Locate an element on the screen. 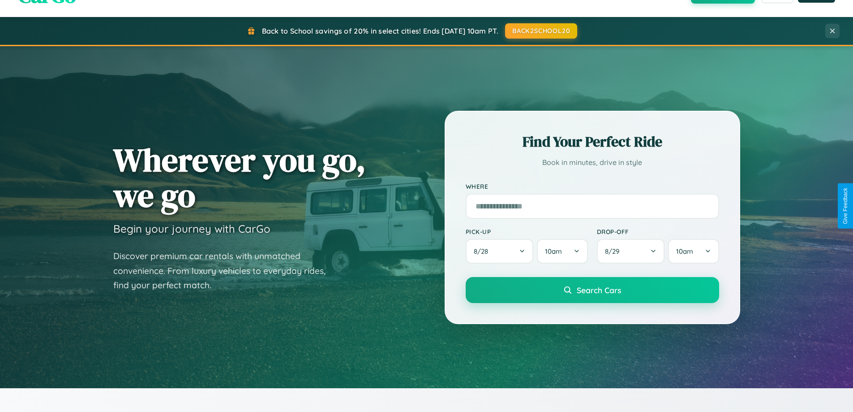  label: Drop-off is located at coordinates (658, 231).